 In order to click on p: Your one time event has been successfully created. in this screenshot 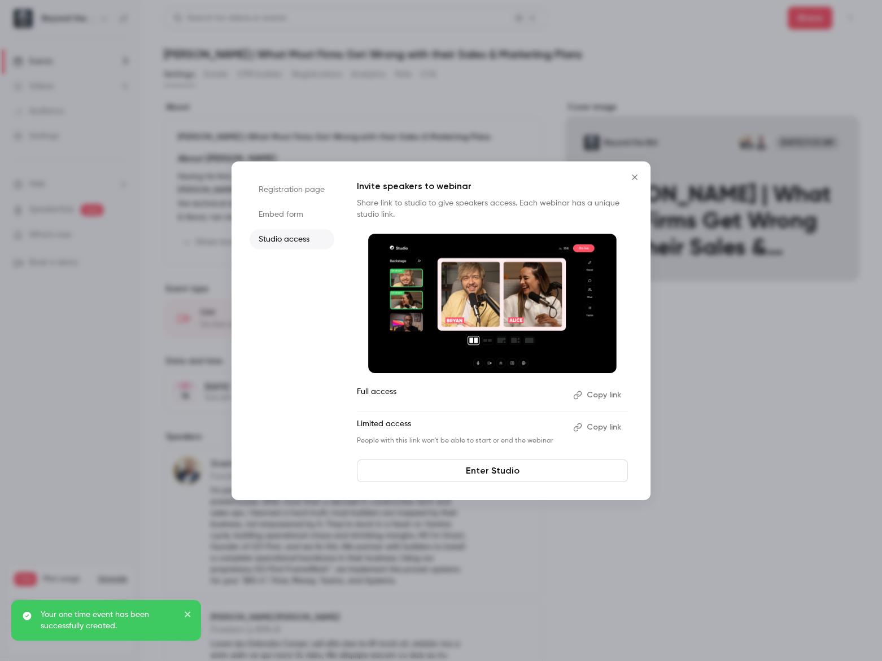, I will do `click(108, 621)`.